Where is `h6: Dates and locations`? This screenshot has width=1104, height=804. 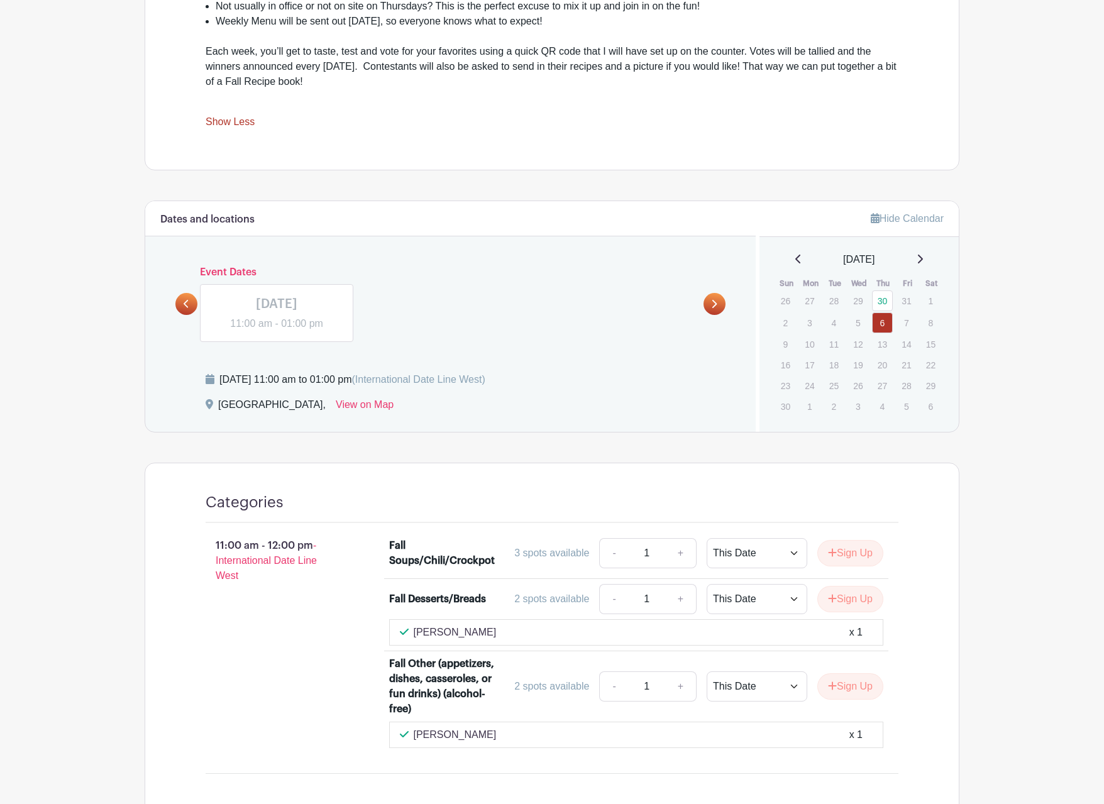 h6: Dates and locations is located at coordinates (208, 220).